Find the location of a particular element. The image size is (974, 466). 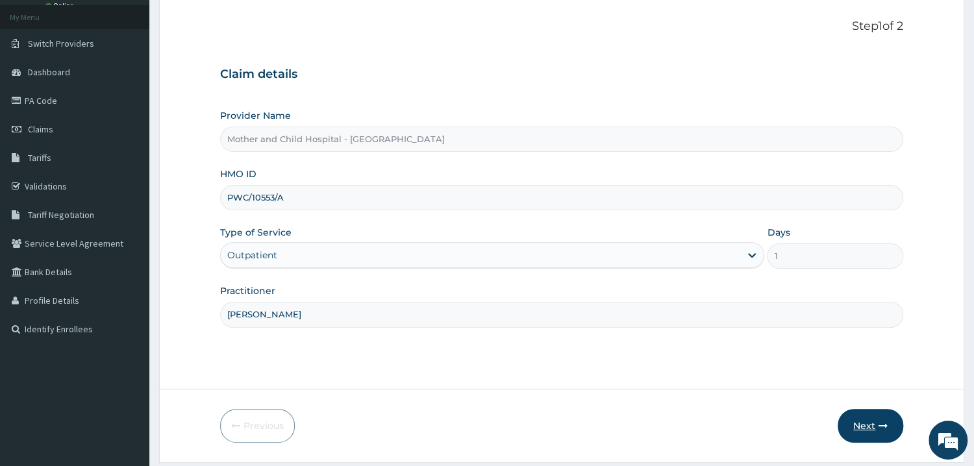

div: Outpatient is located at coordinates (252, 255).